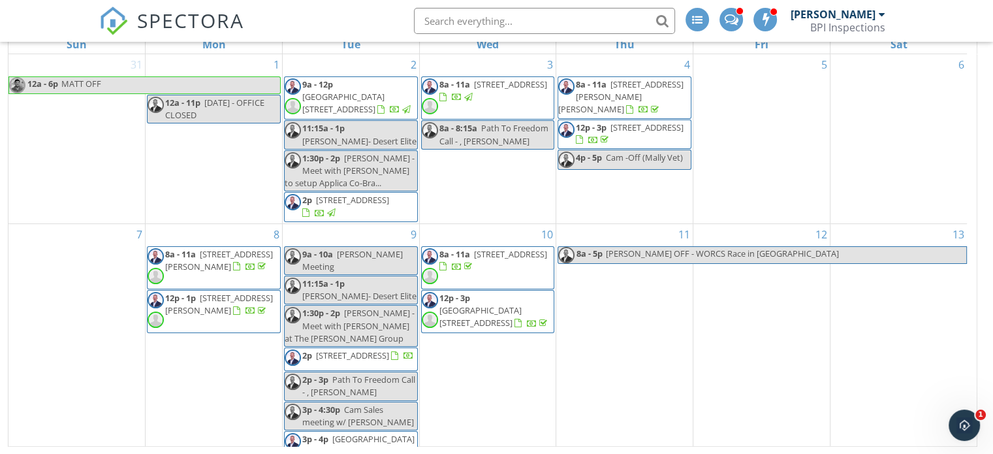  What do you see at coordinates (488, 44) in the screenshot?
I see `a: Wednesday` at bounding box center [488, 44].